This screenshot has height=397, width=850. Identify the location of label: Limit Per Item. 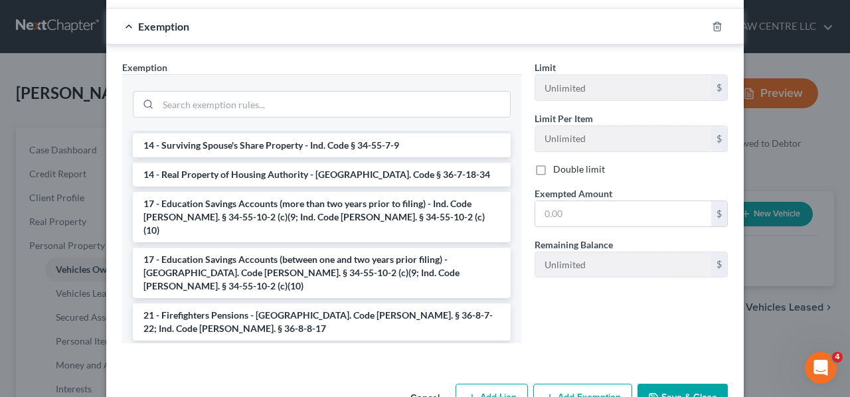
(564, 118).